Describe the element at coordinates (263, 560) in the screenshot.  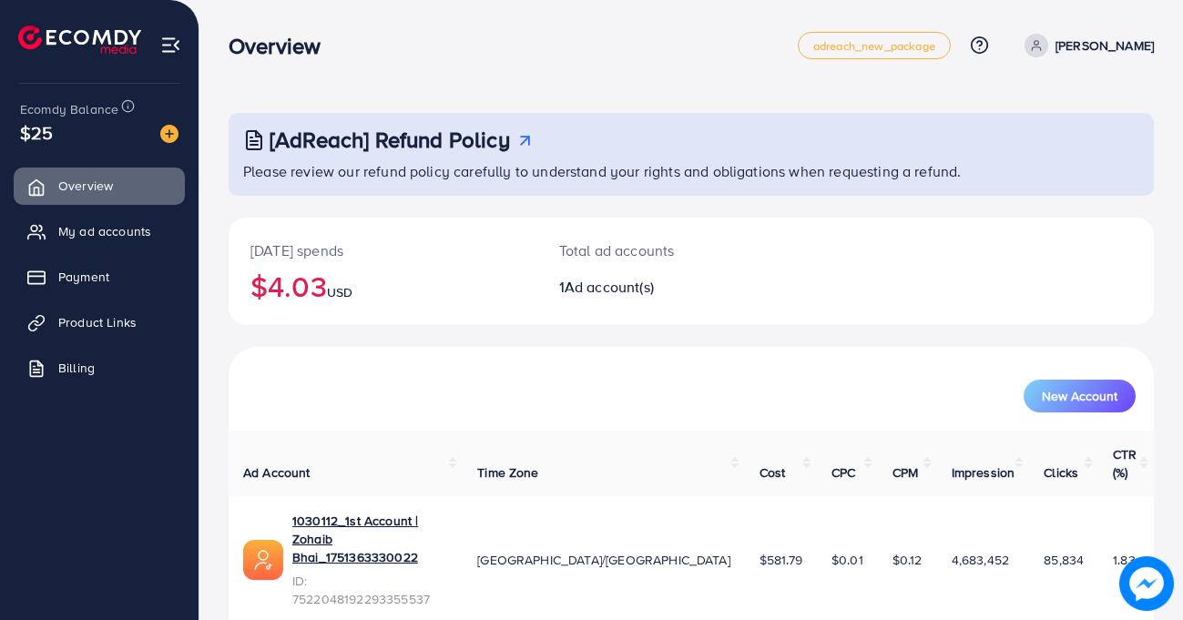
I see `img: ic-ads-acc.e4c84228.svg` at that location.